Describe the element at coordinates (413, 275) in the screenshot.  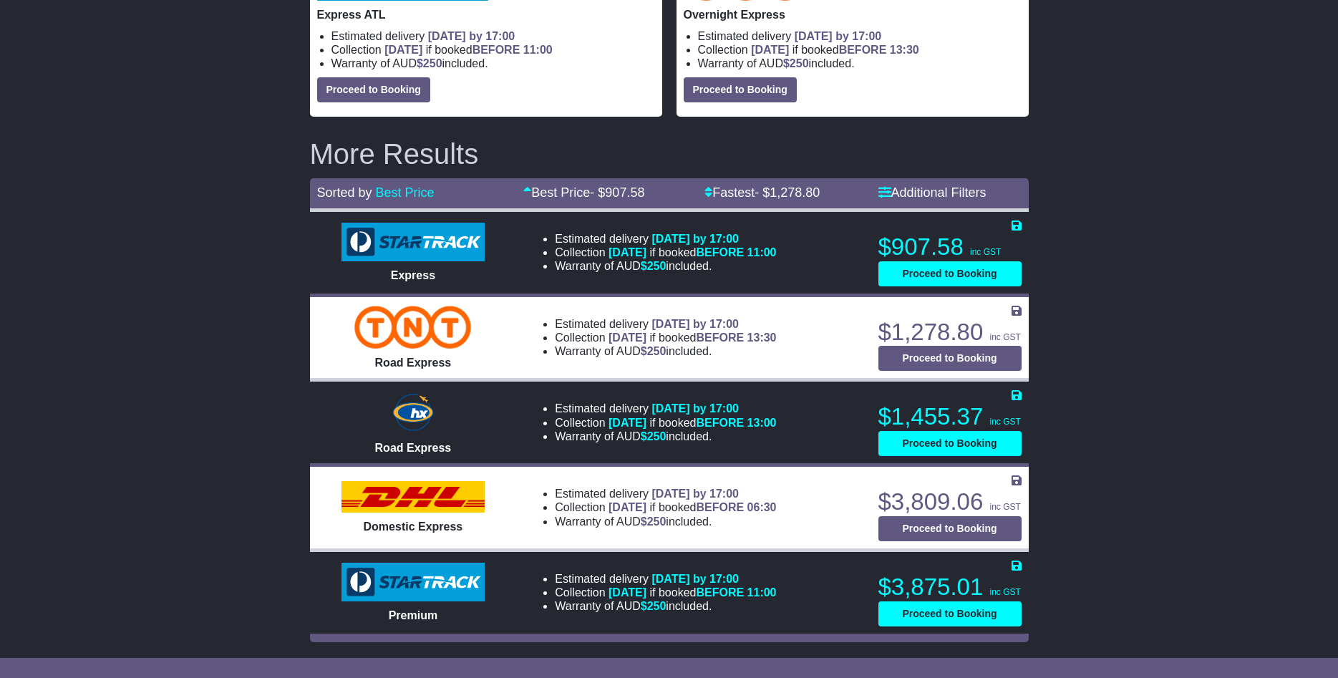
I see `span: Express` at that location.